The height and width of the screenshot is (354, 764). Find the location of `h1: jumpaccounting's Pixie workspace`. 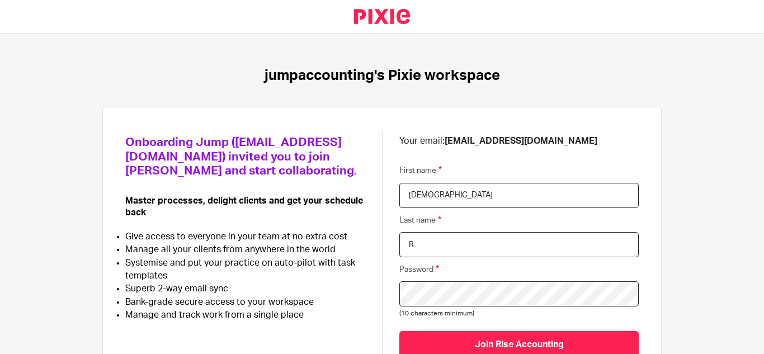

h1: jumpaccounting's Pixie workspace is located at coordinates (382, 76).